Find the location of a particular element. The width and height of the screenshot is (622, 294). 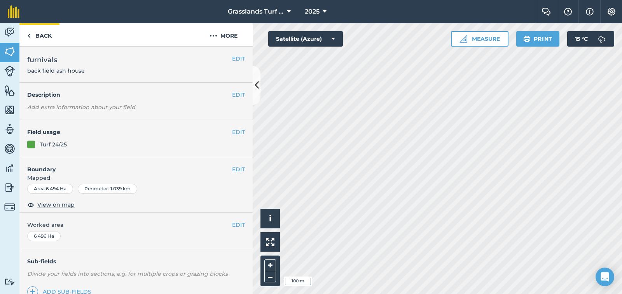

span: 2025 is located at coordinates (312, 12).